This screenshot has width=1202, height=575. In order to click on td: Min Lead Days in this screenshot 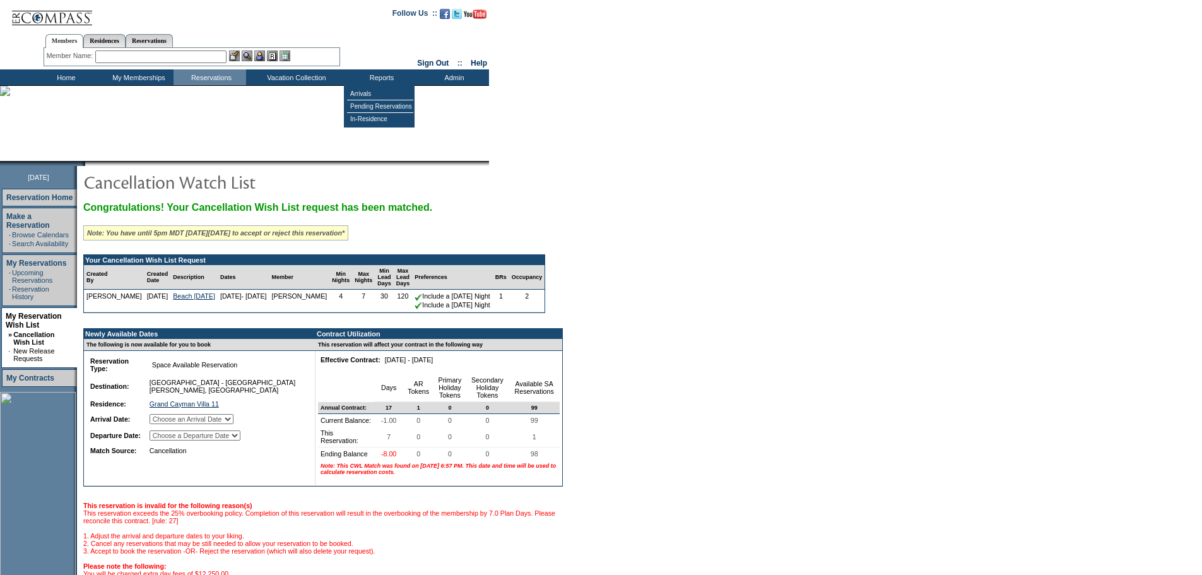, I will do `click(384, 277)`.